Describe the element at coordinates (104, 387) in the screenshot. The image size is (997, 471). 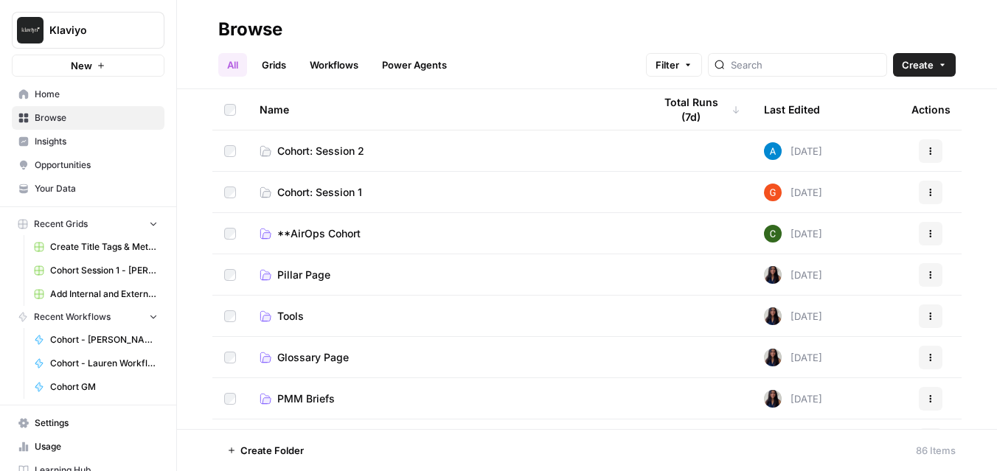
I see `span: Cohort GM` at that location.